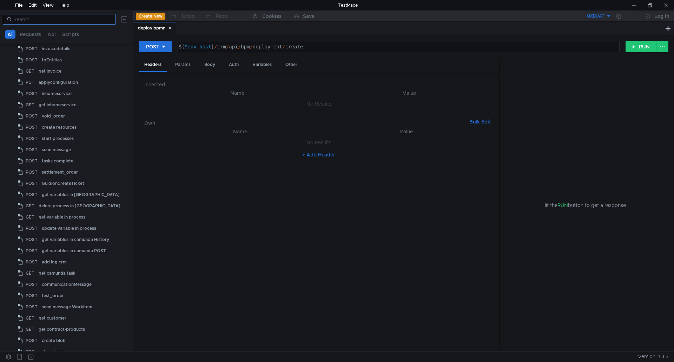  Describe the element at coordinates (58, 161) in the screenshot. I see `div: tasks complete` at that location.